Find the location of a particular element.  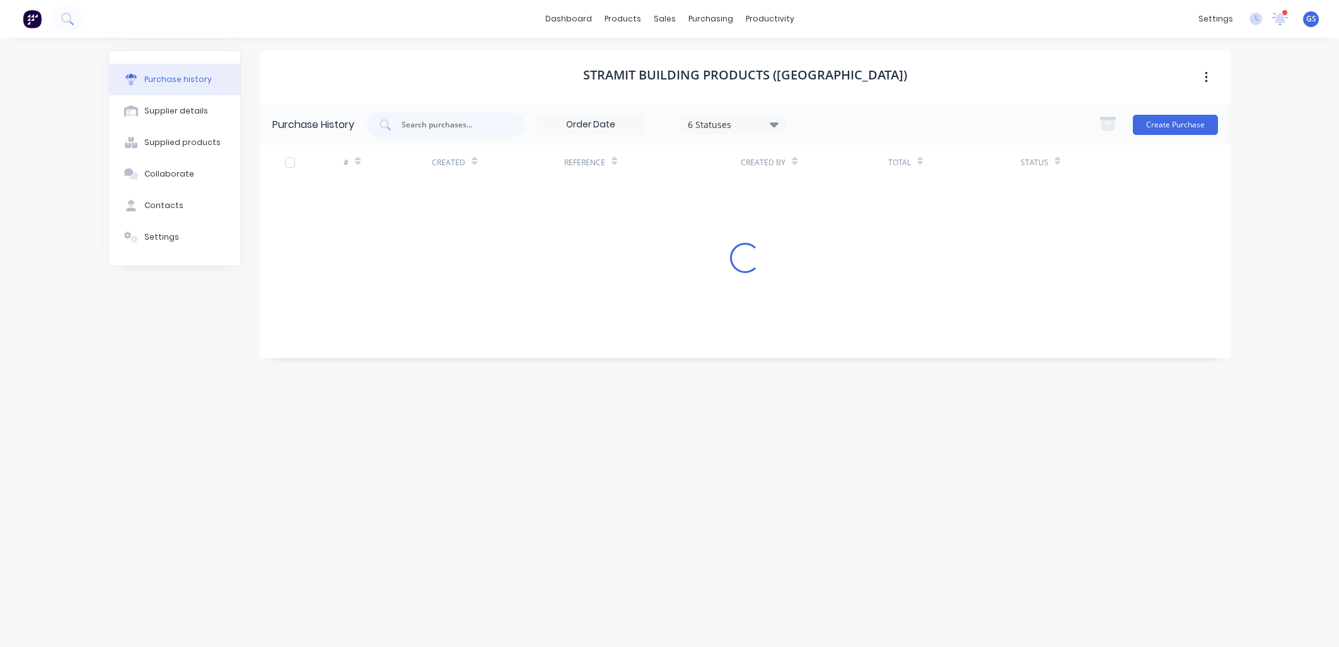

div: Created is located at coordinates (448, 163).